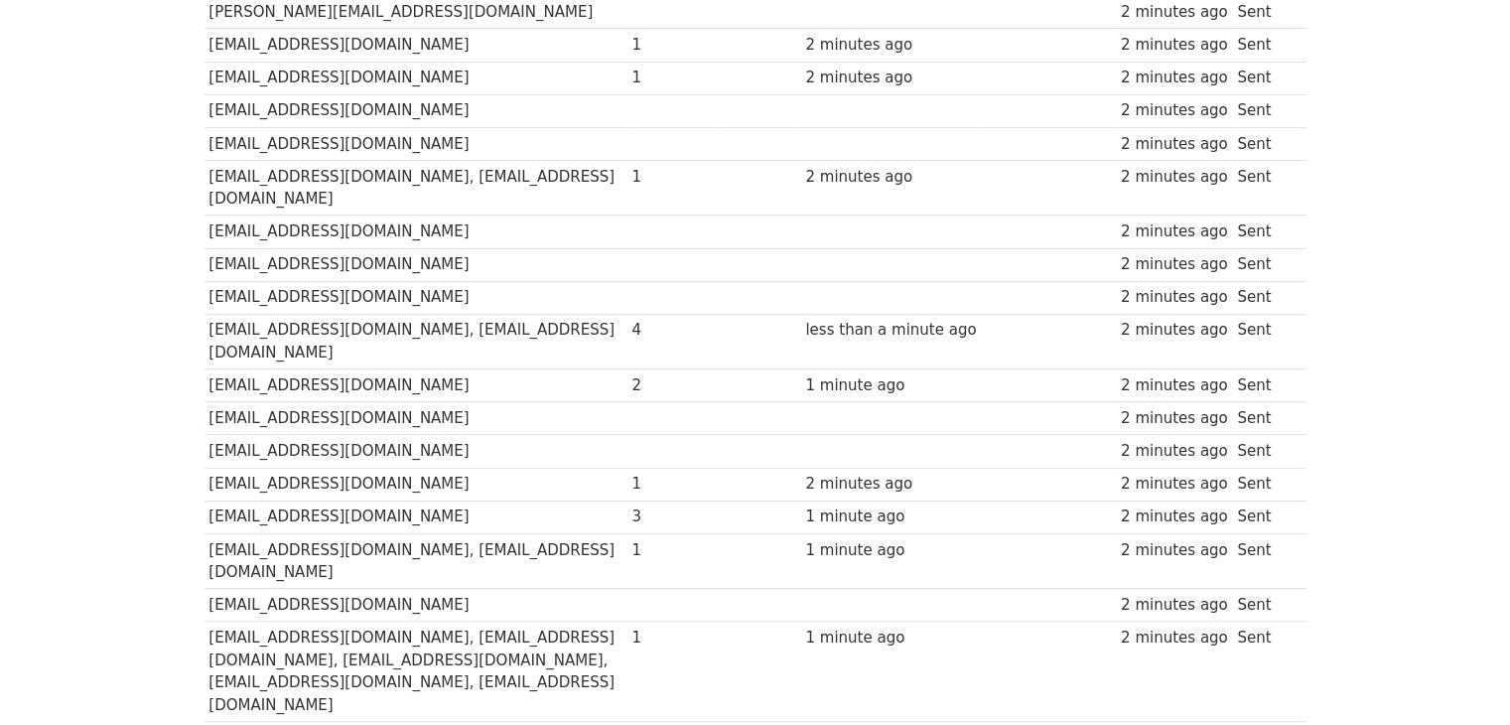 The width and height of the screenshot is (1510, 725). I want to click on div: 3, so click(671, 516).